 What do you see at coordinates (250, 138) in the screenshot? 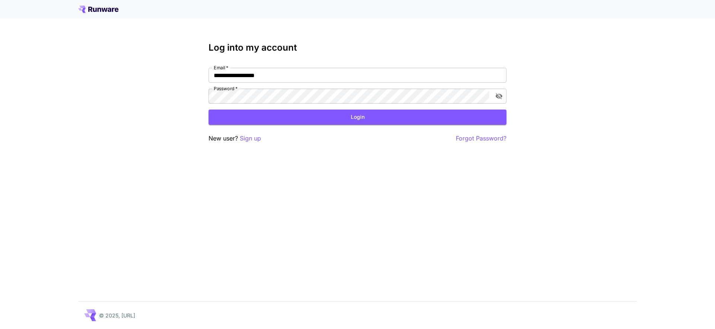
I see `button: Sign up` at bounding box center [250, 138].